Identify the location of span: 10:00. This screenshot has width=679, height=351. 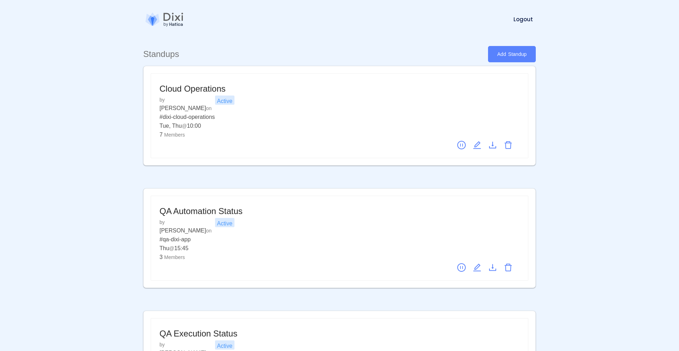
(191, 126).